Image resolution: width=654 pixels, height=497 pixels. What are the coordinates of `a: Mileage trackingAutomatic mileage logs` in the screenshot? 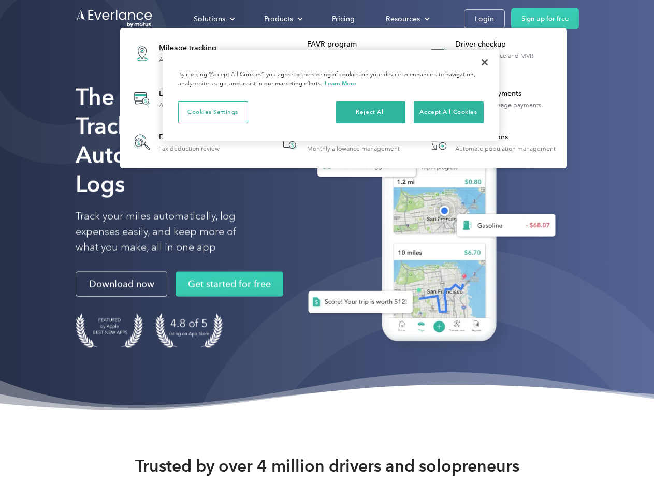 It's located at (178, 53).